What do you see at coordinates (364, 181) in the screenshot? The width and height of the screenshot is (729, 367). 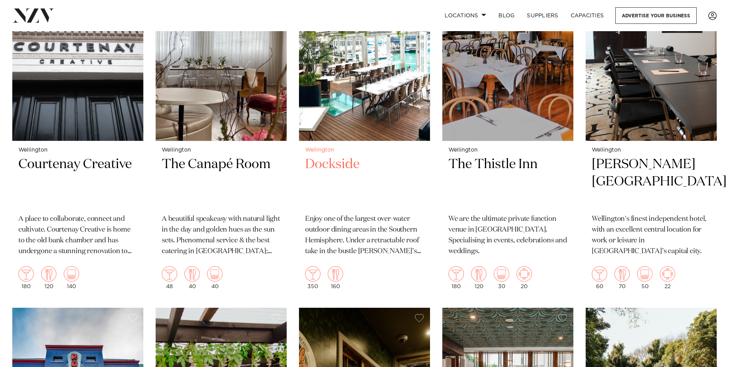 I see `h2: Dockside` at bounding box center [364, 181].